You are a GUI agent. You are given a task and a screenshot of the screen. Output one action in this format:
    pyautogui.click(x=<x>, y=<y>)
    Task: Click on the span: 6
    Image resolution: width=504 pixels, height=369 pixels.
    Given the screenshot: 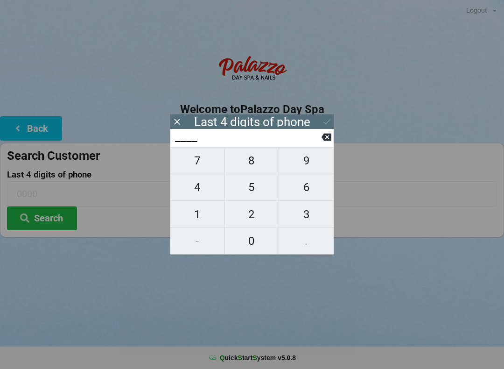 What is the action you would take?
    pyautogui.click(x=306, y=187)
    